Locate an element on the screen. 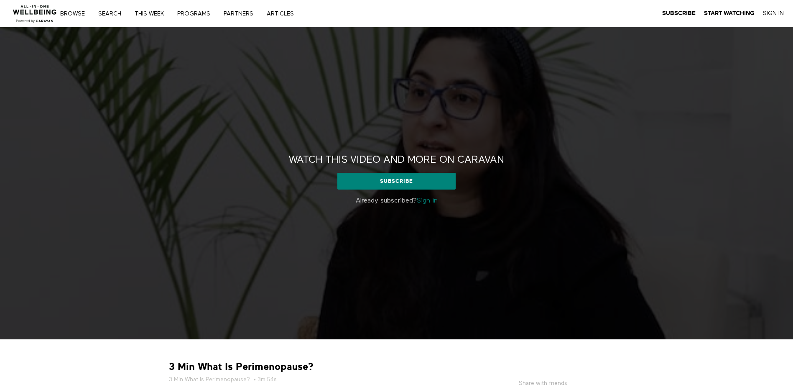 The height and width of the screenshot is (390, 793). nav: Primary is located at coordinates (189, 13).